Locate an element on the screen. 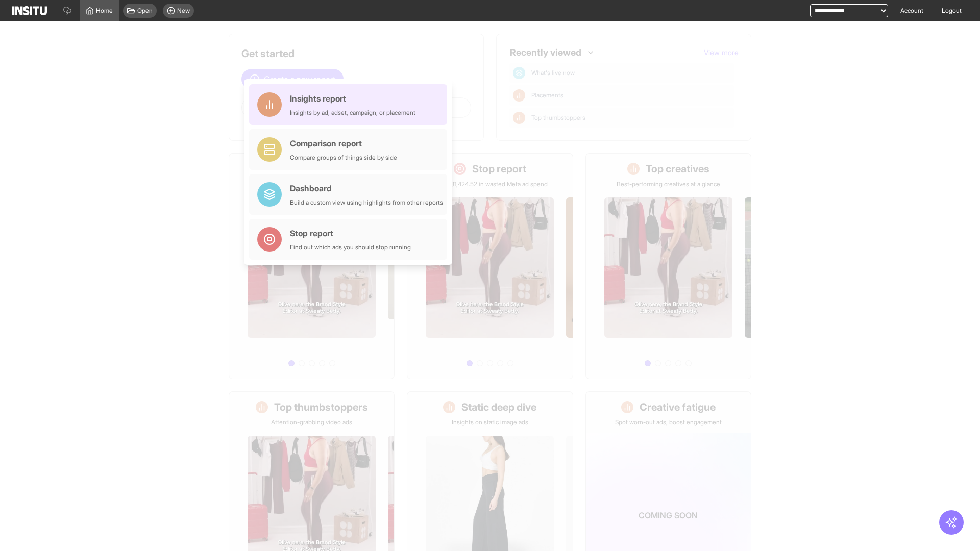  div: Insights report is located at coordinates (353, 99).